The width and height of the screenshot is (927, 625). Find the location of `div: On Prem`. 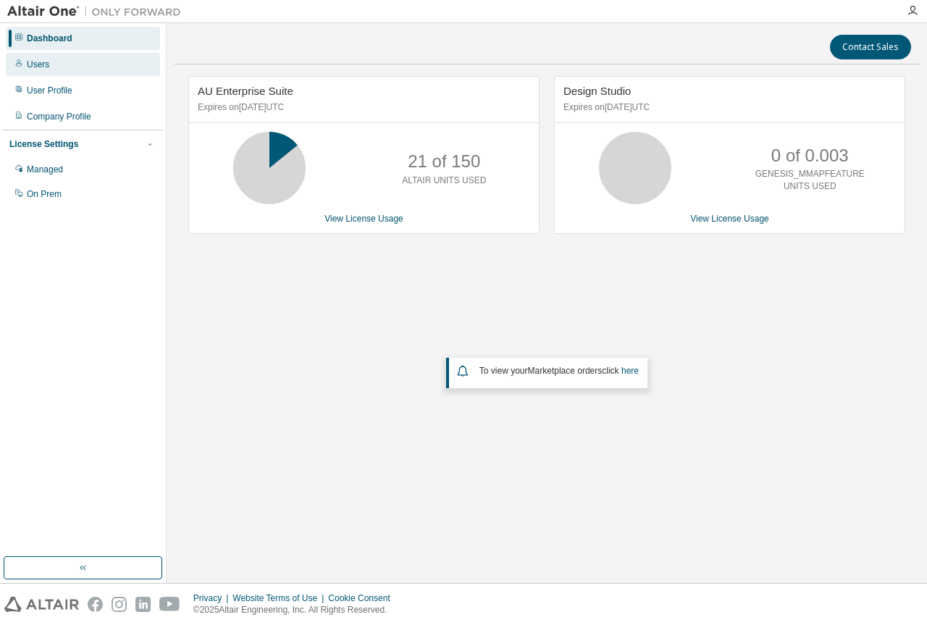

div: On Prem is located at coordinates (44, 194).